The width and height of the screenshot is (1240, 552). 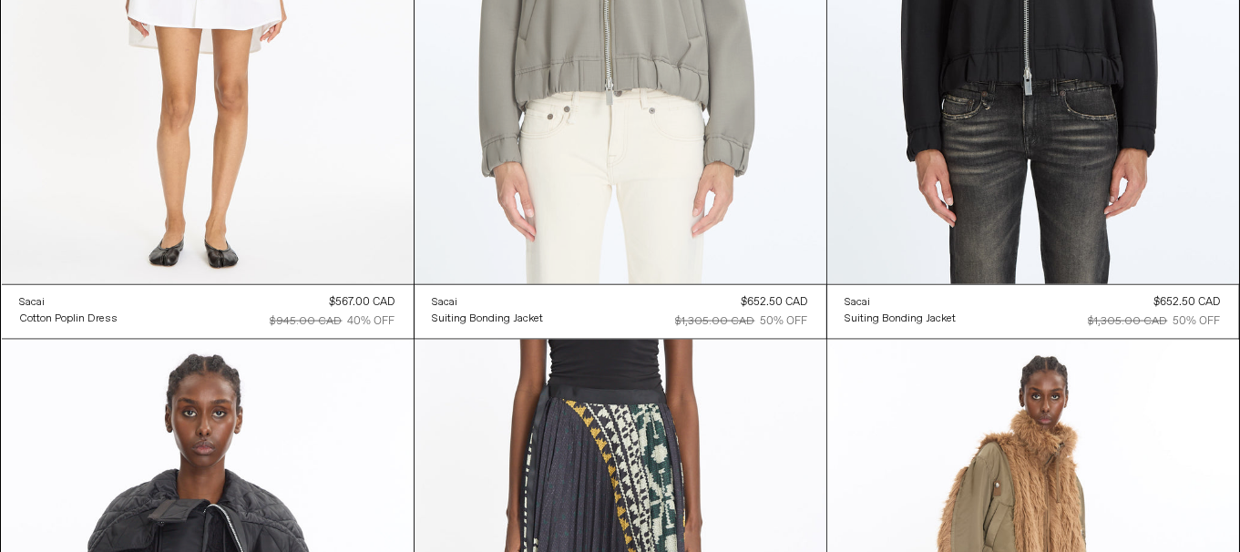 I want to click on div: Cotton Poplin Dress, so click(x=69, y=319).